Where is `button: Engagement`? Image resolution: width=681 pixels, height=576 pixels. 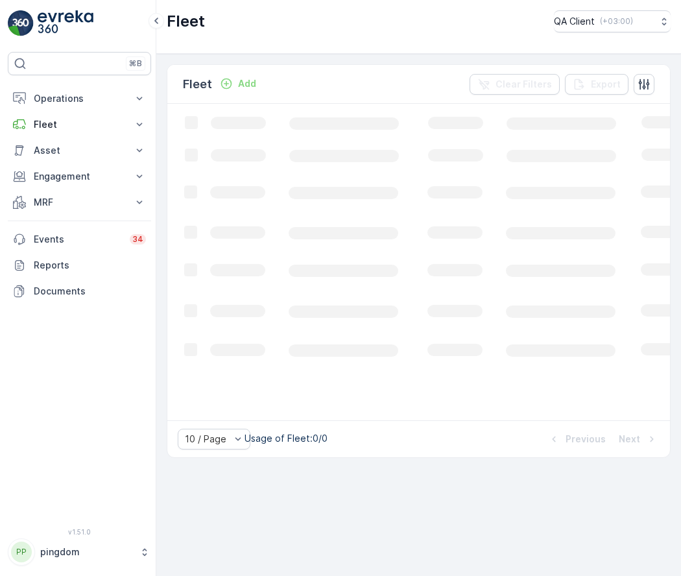
button: Engagement is located at coordinates (79, 176).